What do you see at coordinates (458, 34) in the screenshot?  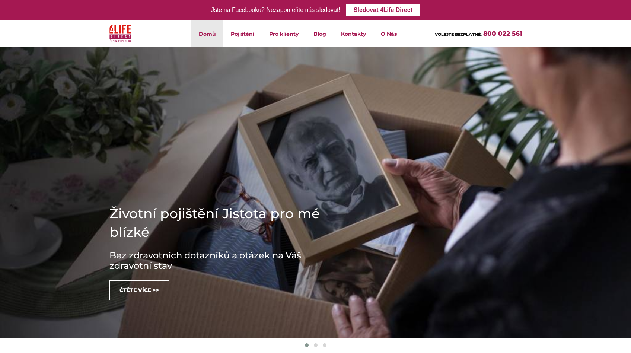 I see `span: VOLEJTE BEZPLATNĚ:` at bounding box center [458, 34].